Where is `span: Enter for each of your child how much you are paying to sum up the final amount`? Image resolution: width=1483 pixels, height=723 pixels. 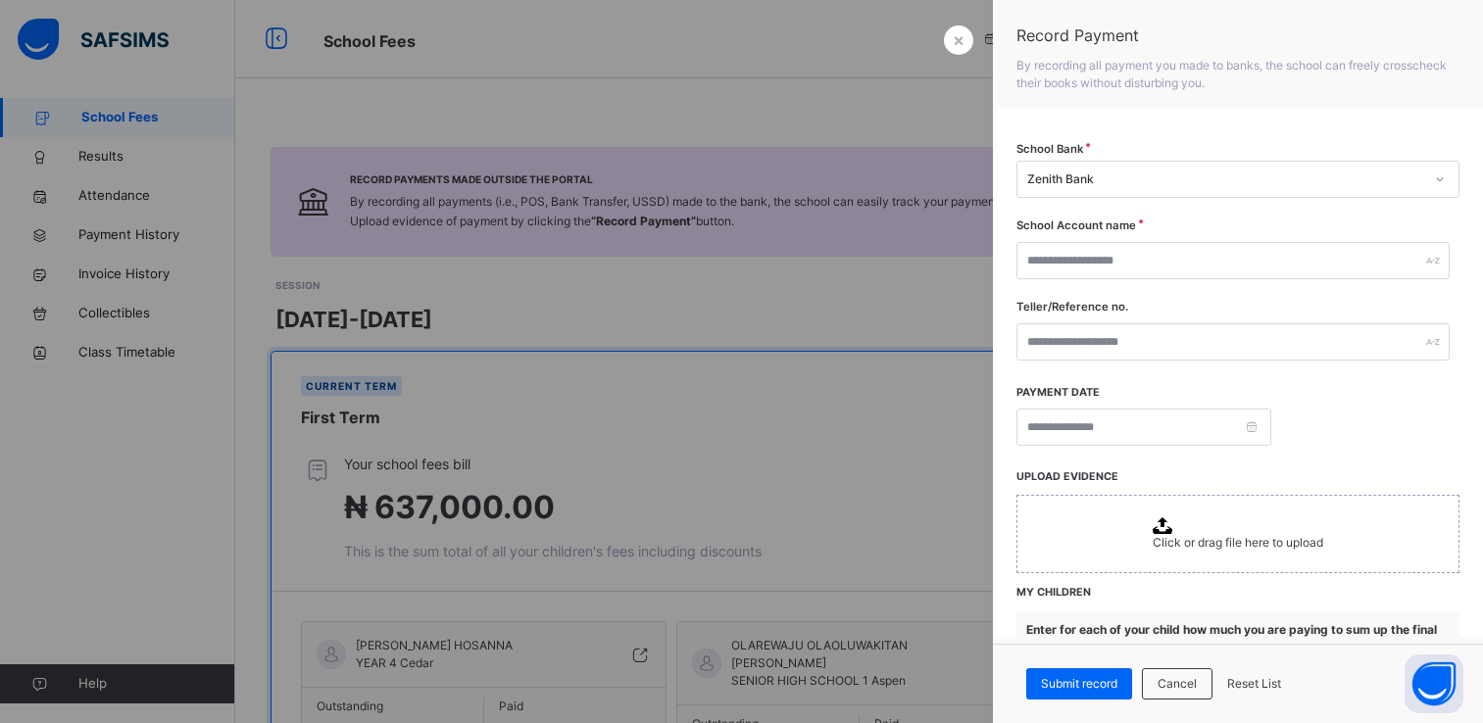
span: Enter for each of your child how much you are paying to sum up the final amount is located at coordinates (1231, 638).